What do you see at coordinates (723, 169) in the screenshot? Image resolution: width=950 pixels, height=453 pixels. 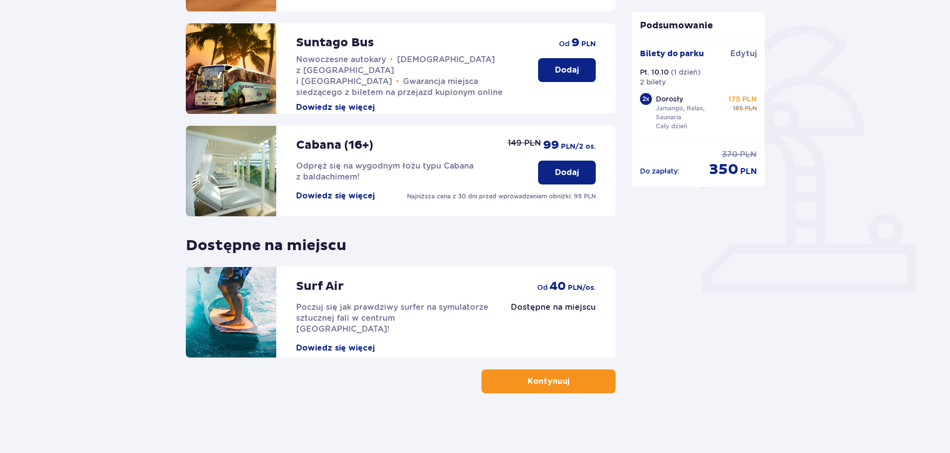 I see `span: 350` at bounding box center [723, 169].